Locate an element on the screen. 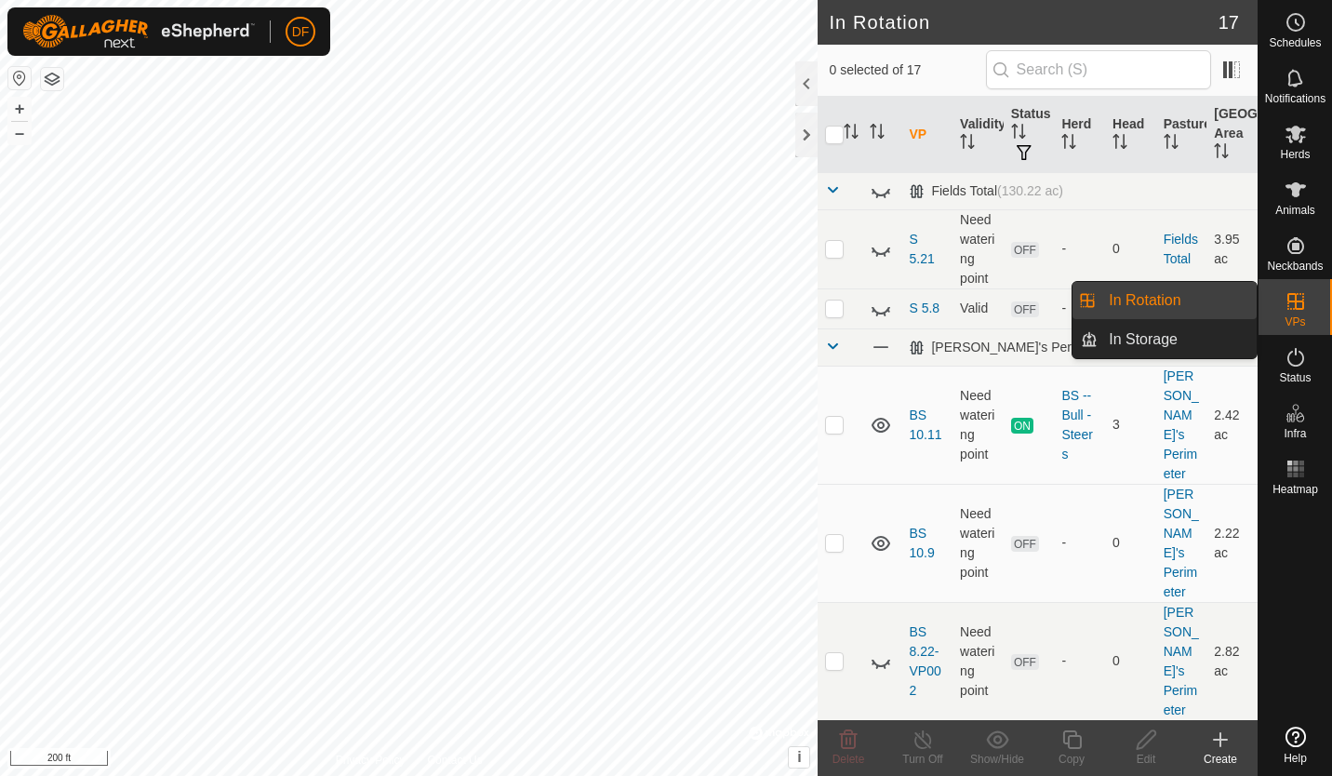 The width and height of the screenshot is (1332, 776). span: i is located at coordinates (799, 756).